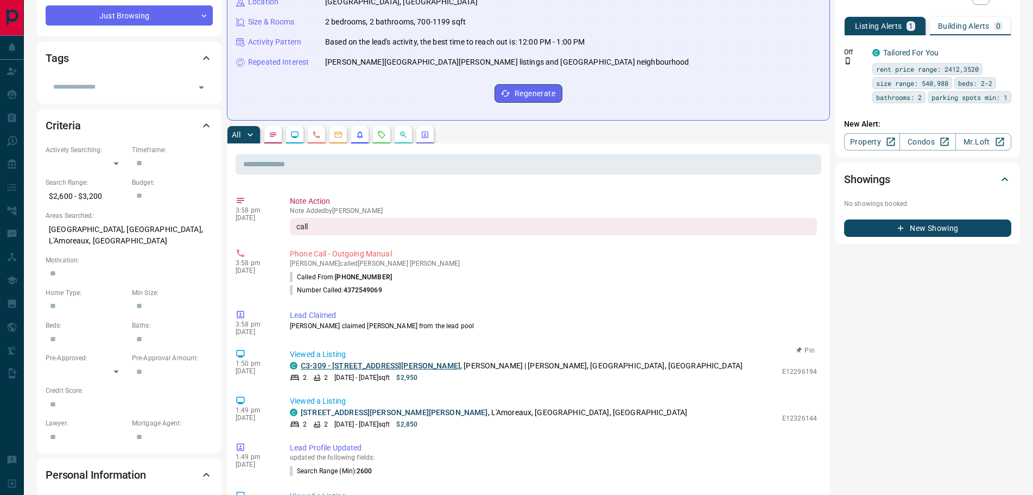  I want to click on p: Note Action, so click(553, 201).